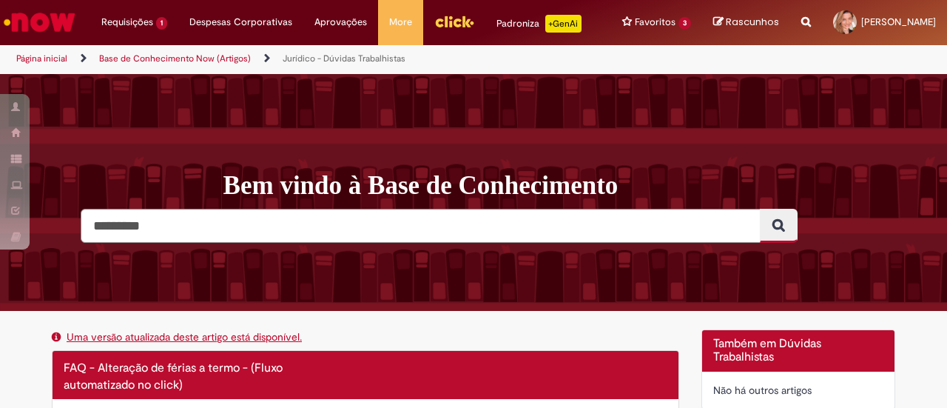 The width and height of the screenshot is (947, 408). I want to click on a: Rascunhos, so click(746, 22).